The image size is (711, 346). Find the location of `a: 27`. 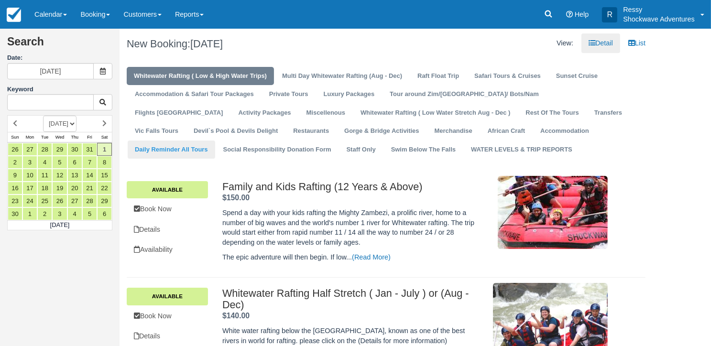

a: 27 is located at coordinates (30, 149).